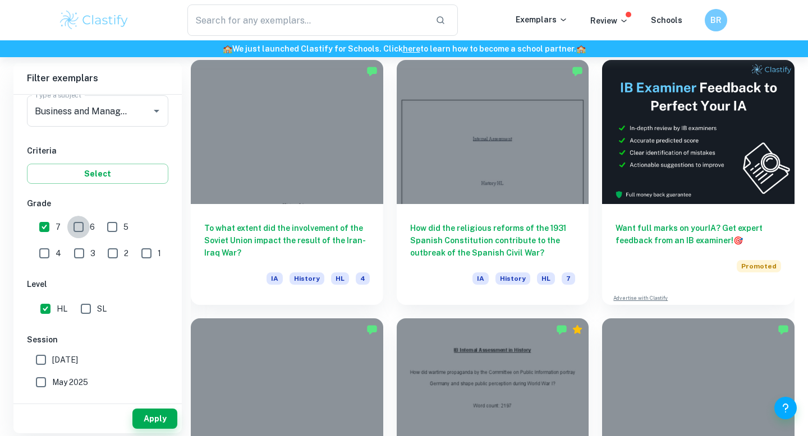 The image size is (808, 436). I want to click on span: SL, so click(102, 309).